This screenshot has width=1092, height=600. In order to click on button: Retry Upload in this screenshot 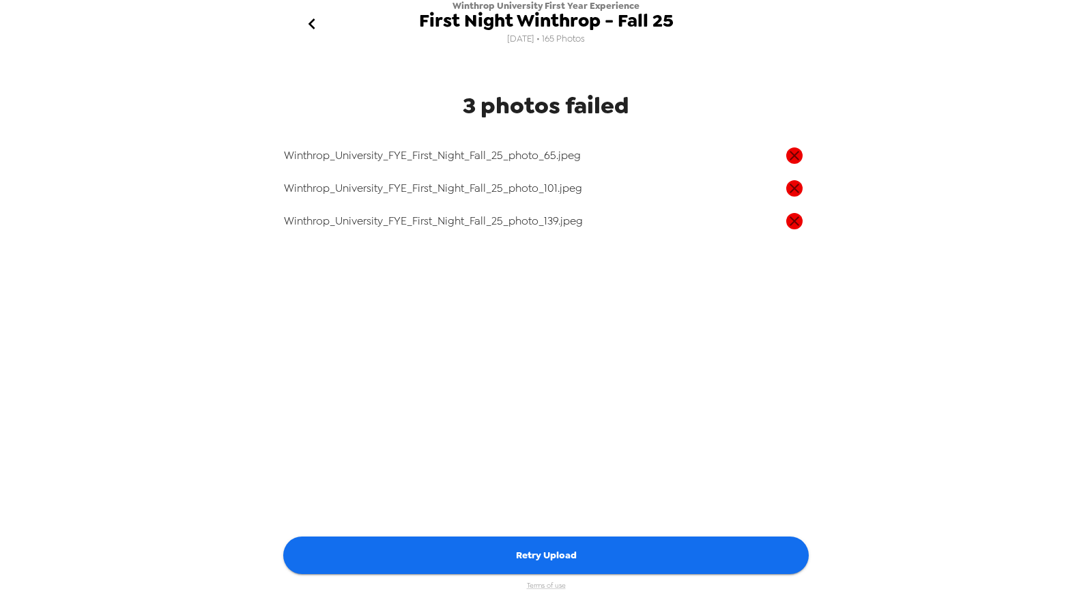, I will do `click(546, 555)`.